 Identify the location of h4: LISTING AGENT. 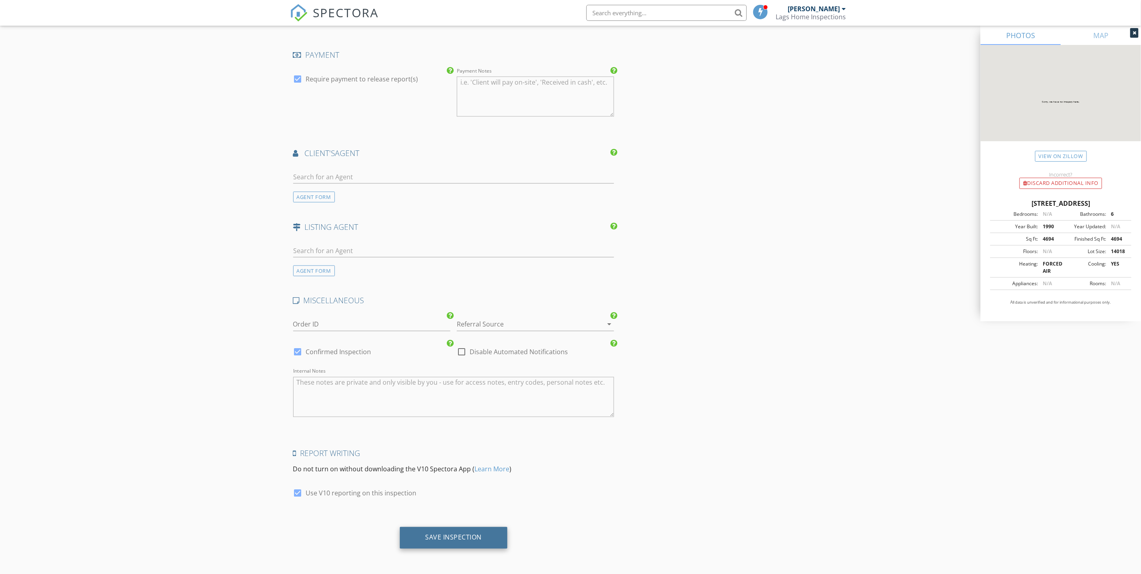
(454, 227).